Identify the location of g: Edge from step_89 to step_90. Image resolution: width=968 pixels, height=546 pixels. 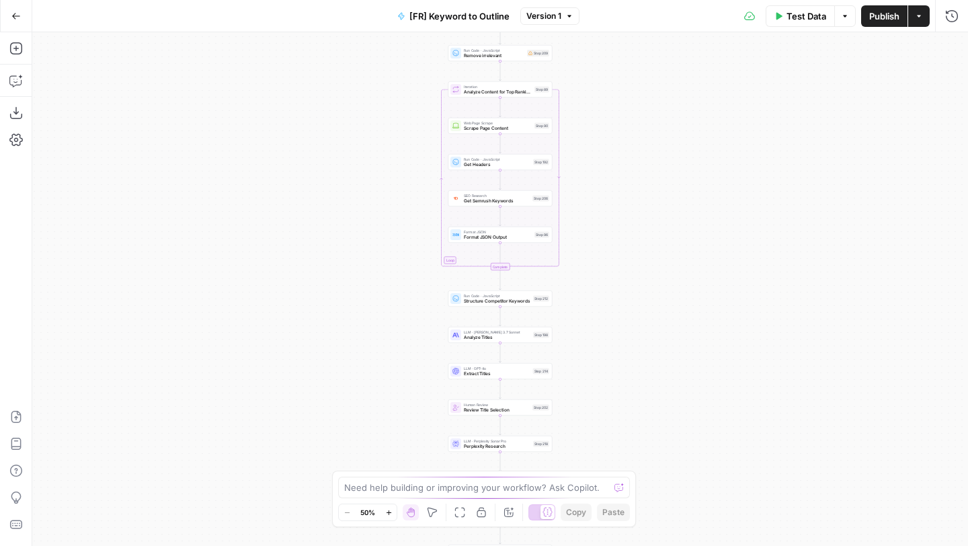
(500, 107).